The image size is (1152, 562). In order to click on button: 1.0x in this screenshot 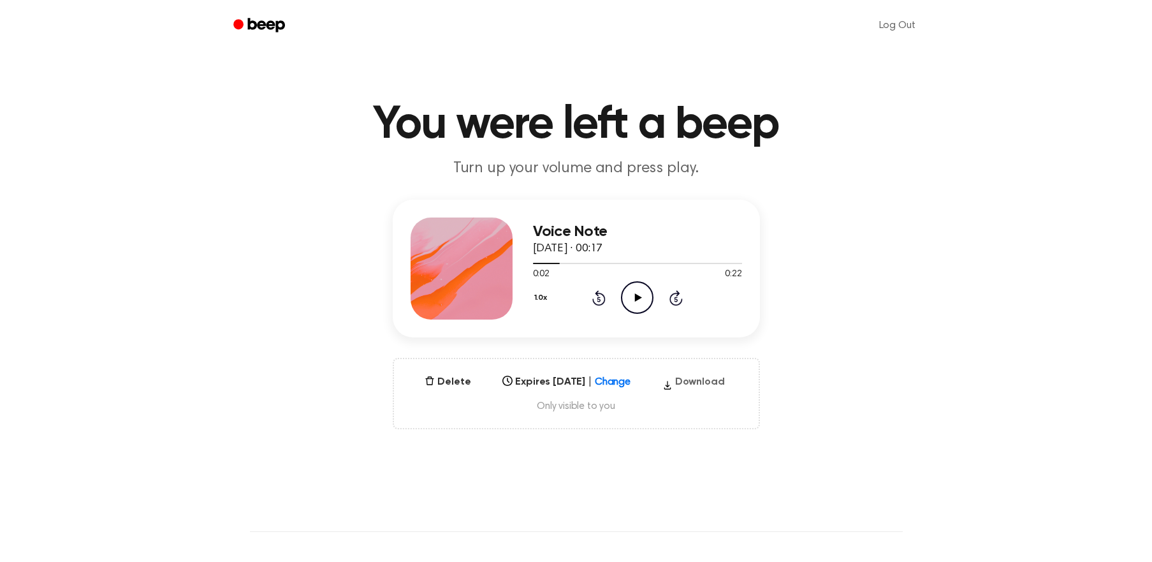, I will do `click(543, 298)`.